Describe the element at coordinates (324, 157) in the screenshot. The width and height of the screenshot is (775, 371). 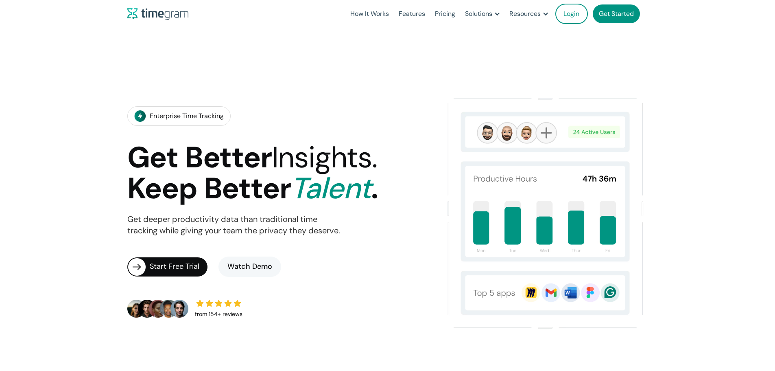
I see `span: Insights.` at that location.